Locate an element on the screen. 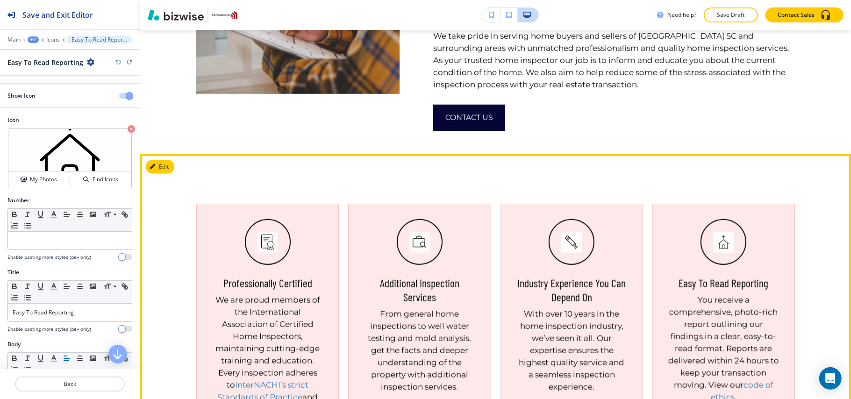 The width and height of the screenshot is (851, 399). h5: Easy To Read Reporting is located at coordinates (723, 283).